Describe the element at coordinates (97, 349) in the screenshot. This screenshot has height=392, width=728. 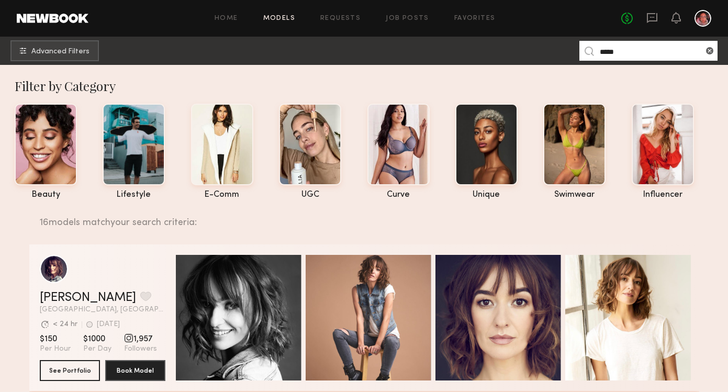
I see `span: Per Day` at that location.